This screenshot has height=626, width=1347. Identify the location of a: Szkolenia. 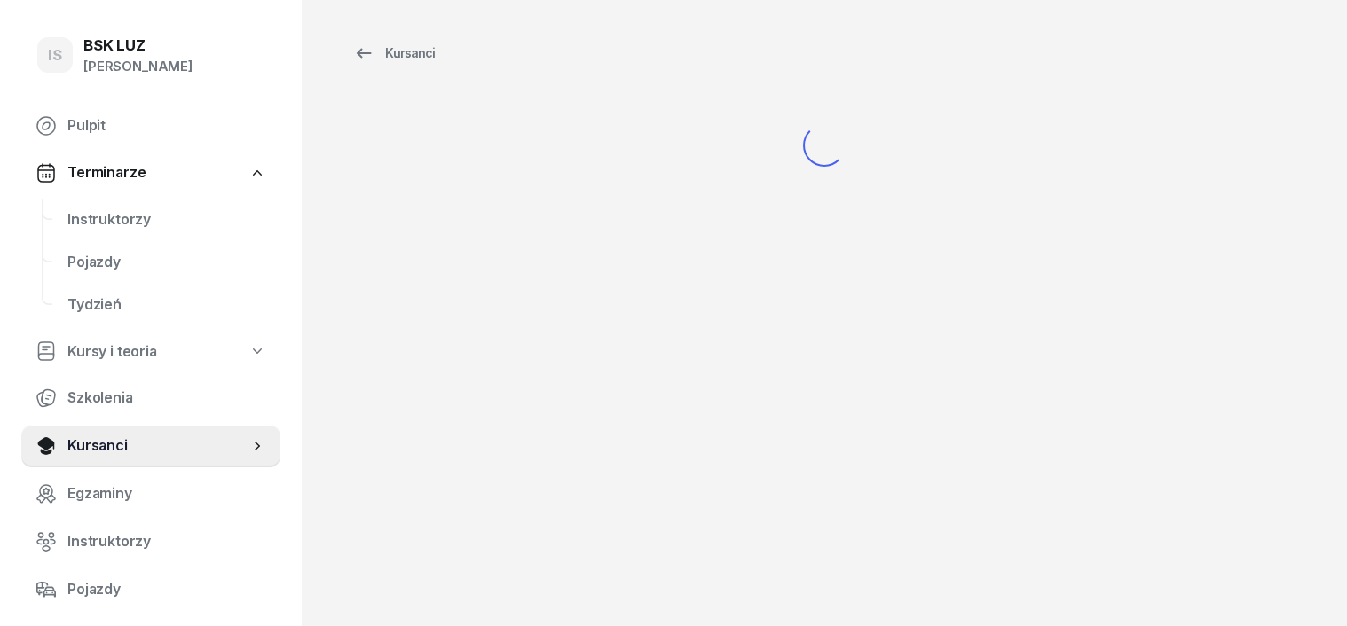
(151, 398).